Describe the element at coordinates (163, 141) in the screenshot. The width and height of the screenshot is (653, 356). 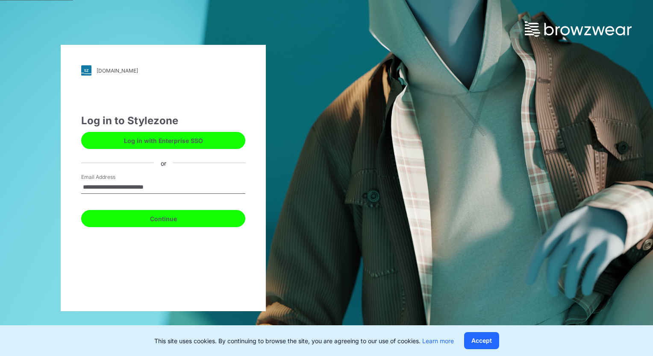
I see `button: Log in with Enterprise SSO` at that location.